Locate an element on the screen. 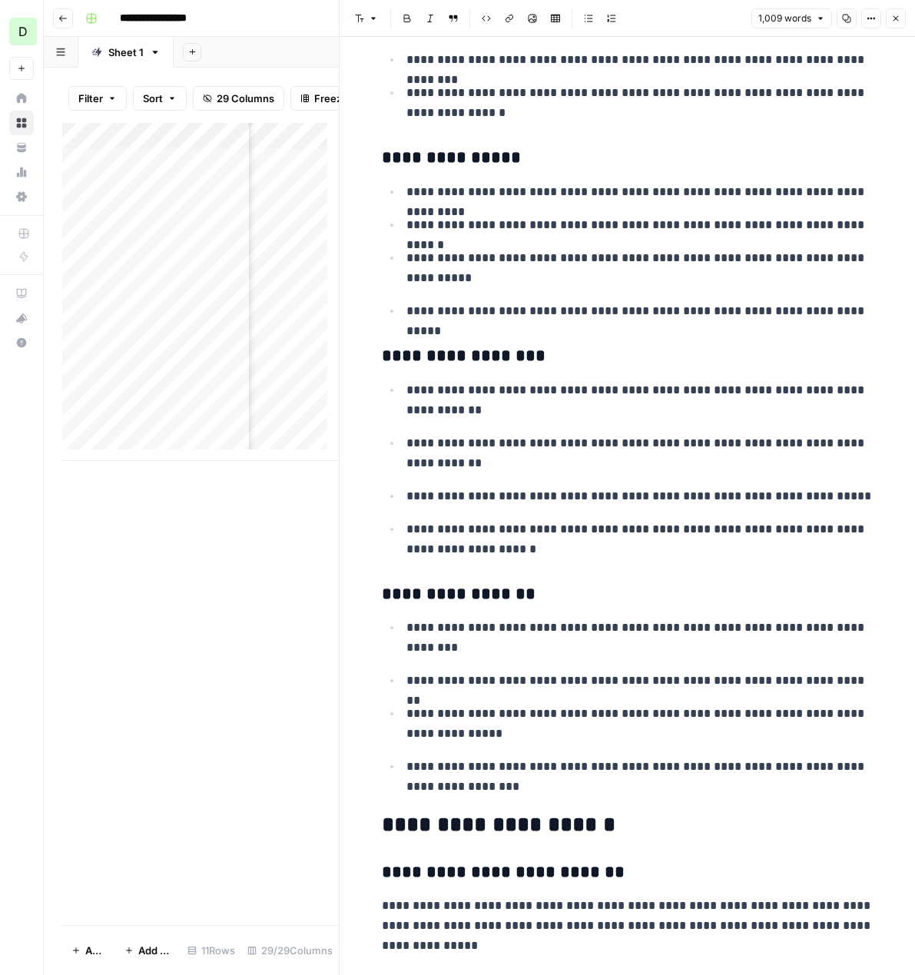  a: Usage is located at coordinates (22, 172).